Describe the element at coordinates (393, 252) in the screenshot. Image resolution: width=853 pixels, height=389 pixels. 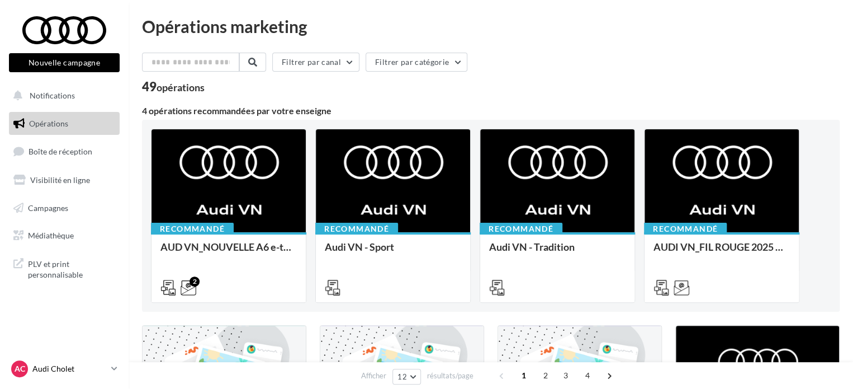
I see `div: Audi VN - Sport` at that location.